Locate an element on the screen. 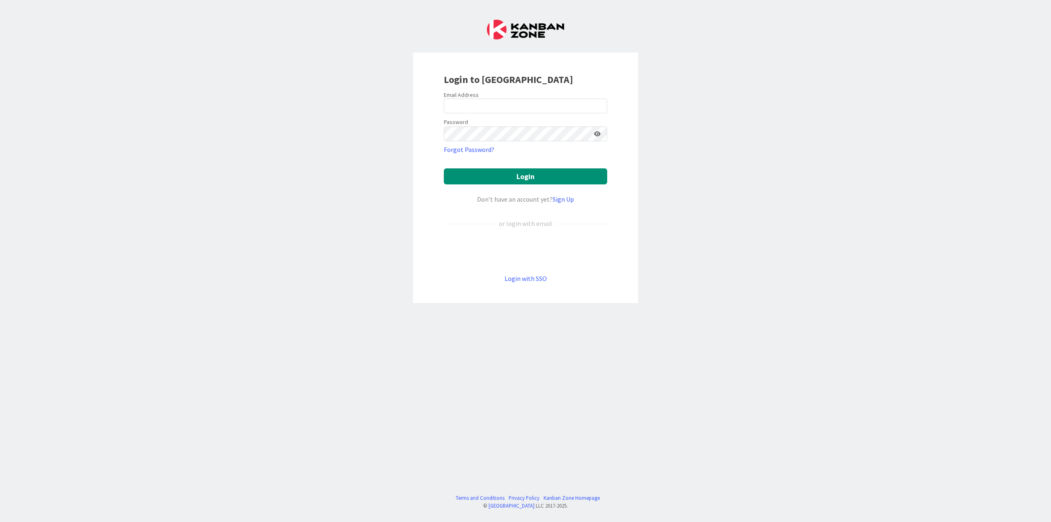 This screenshot has width=1051, height=522. div: © LLC 2017- 2025 . is located at coordinates (525, 505).